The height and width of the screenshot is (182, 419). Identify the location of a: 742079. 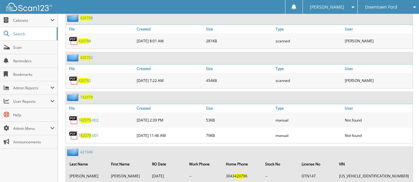
(86, 97).